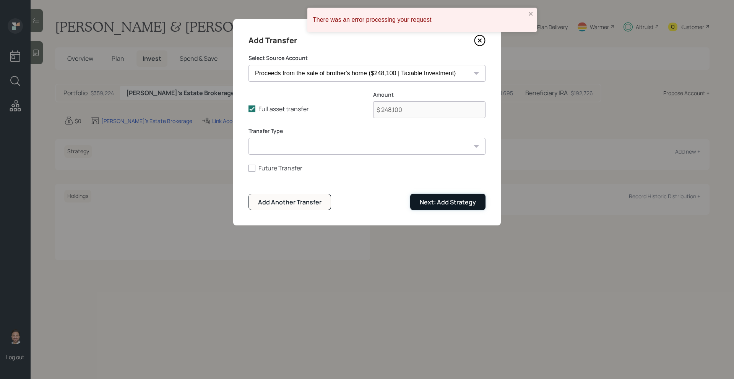 Image resolution: width=734 pixels, height=379 pixels. I want to click on label: Transfer Type, so click(367, 131).